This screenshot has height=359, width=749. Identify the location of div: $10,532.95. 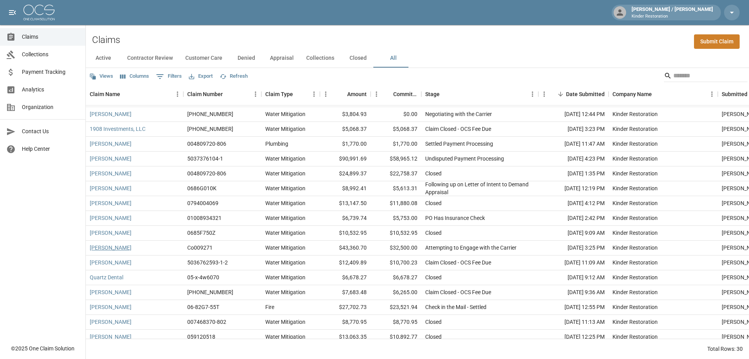
(396, 233).